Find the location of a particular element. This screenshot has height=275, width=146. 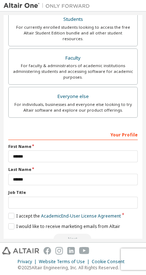

div: Everyone else is located at coordinates (73, 97).